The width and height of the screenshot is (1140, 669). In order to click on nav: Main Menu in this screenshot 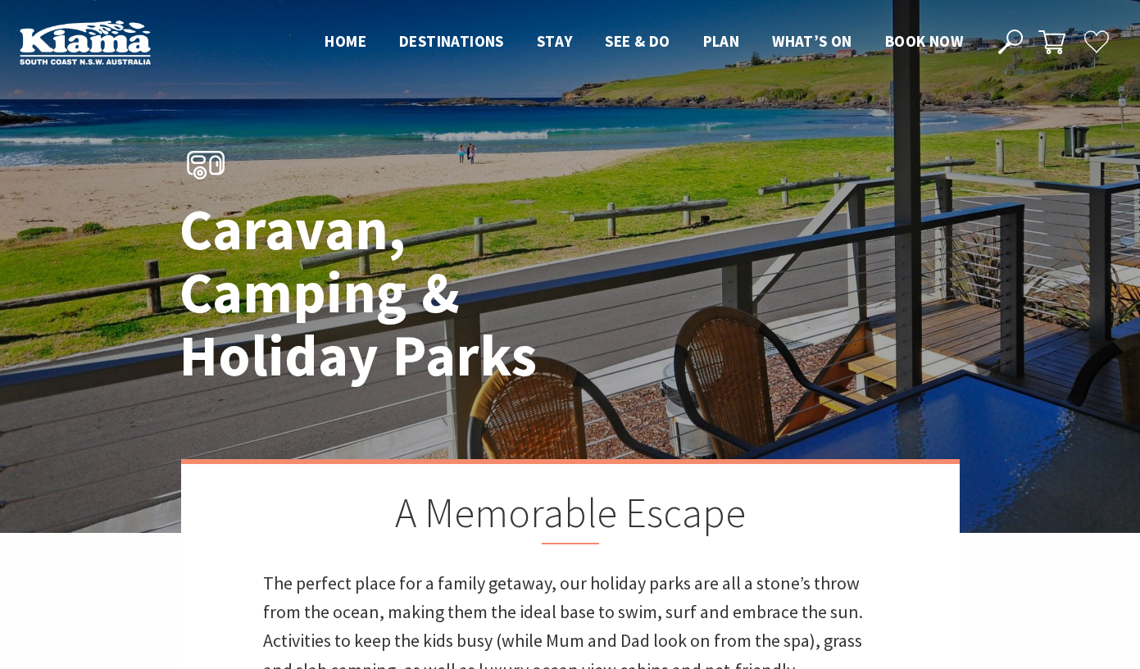, I will do `click(643, 42)`.